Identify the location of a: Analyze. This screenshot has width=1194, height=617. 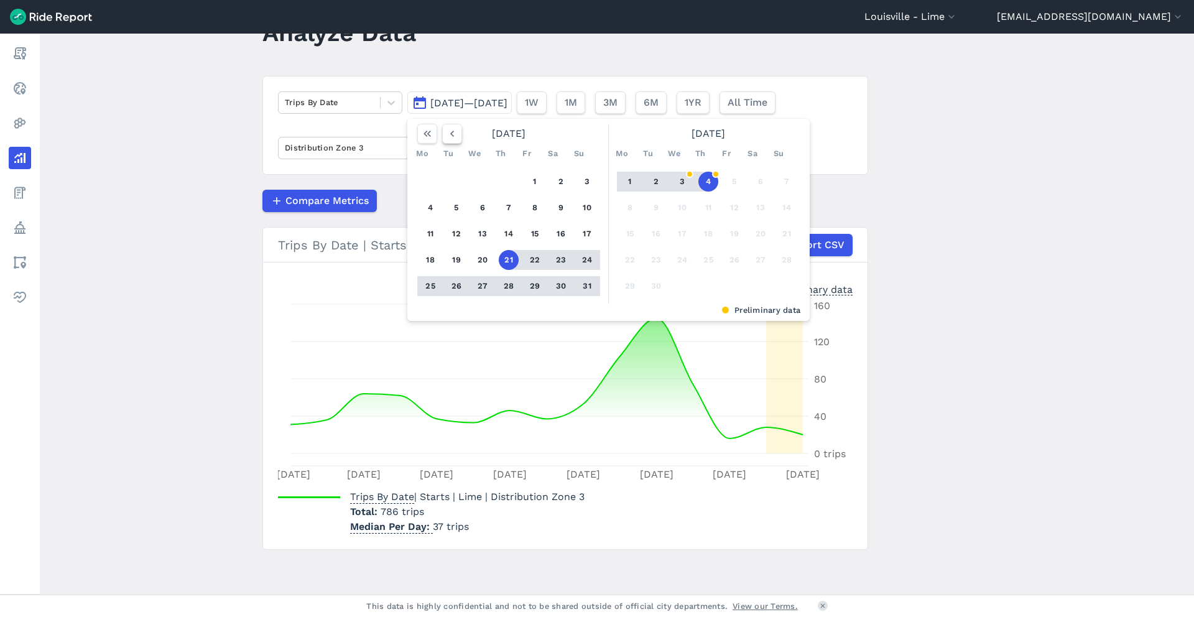
(20, 158).